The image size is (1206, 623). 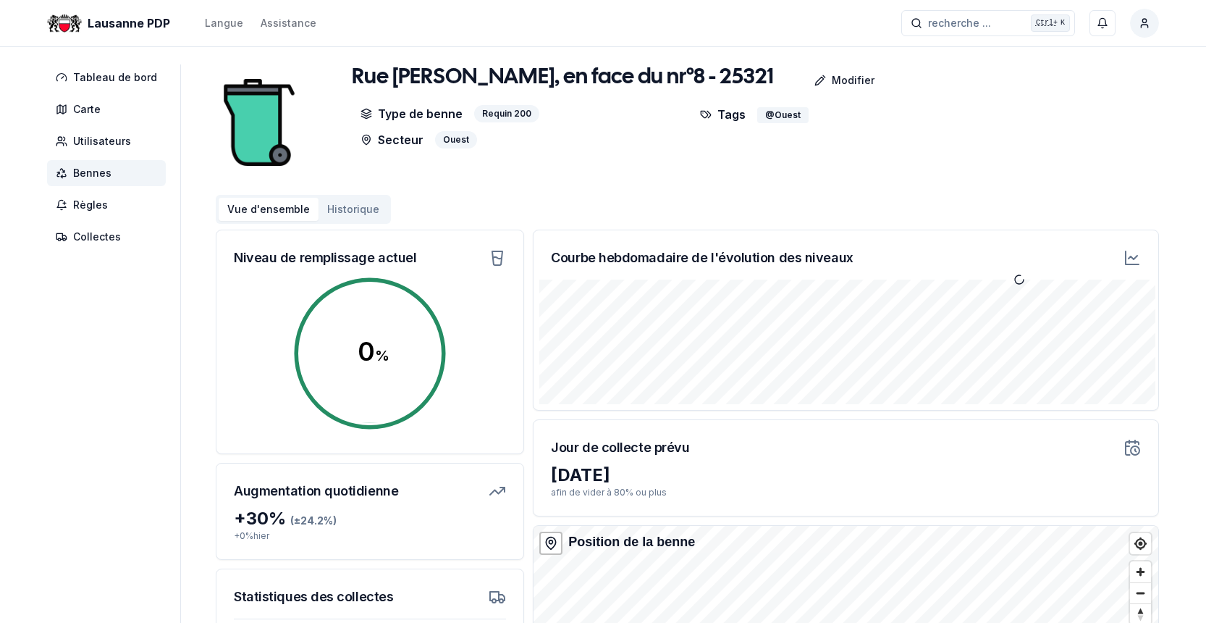 I want to click on div: Langue, so click(x=224, y=23).